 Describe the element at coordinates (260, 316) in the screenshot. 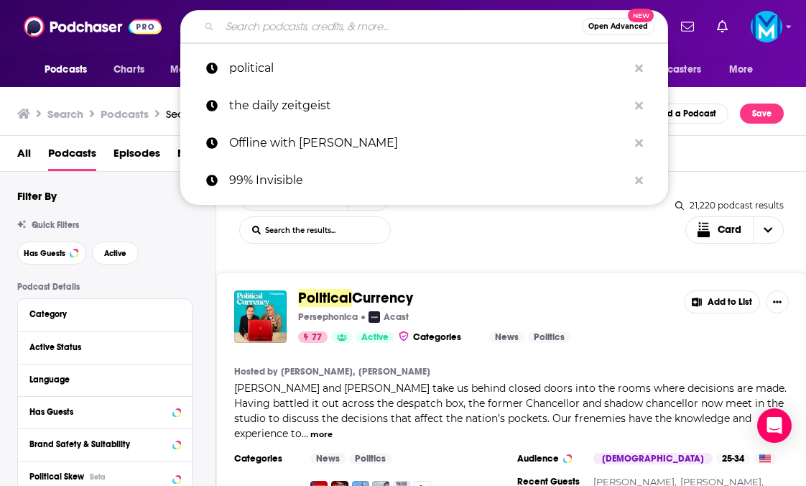

I see `img: Political Currency` at that location.